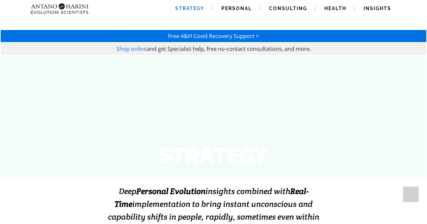 This screenshot has height=224, width=427. What do you see at coordinates (171, 191) in the screenshot?
I see `strong: Personal Evolution` at bounding box center [171, 191].